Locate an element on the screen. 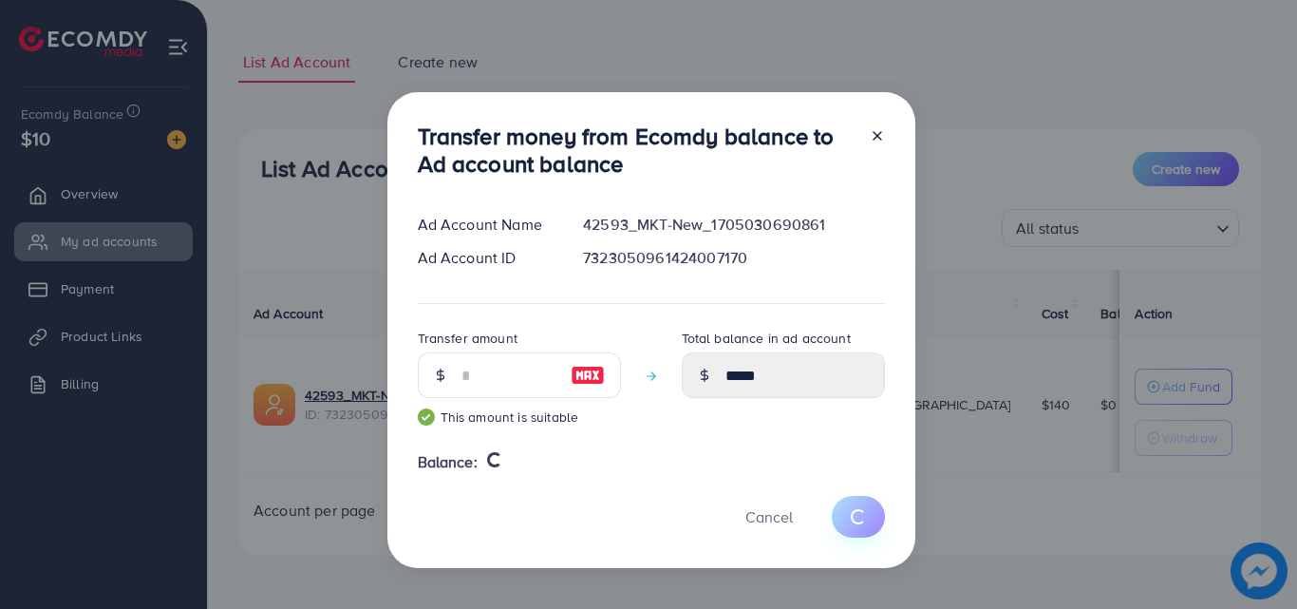  div: 42593_MKT-New_1705030690861 is located at coordinates (733, 224).